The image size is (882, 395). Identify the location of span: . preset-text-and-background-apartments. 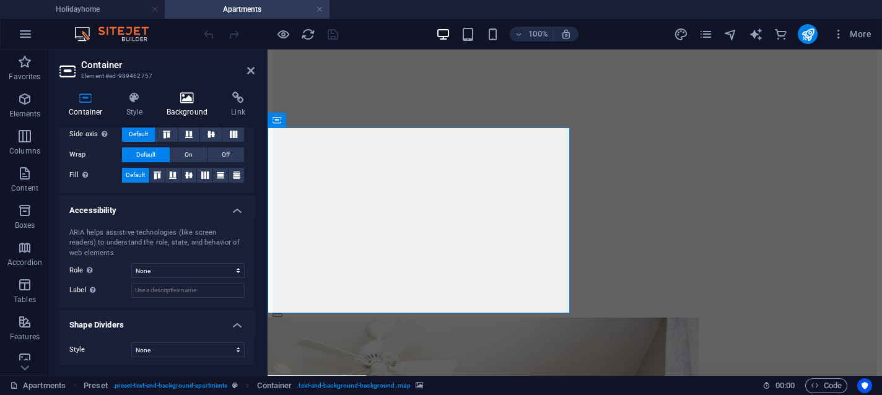
(170, 386).